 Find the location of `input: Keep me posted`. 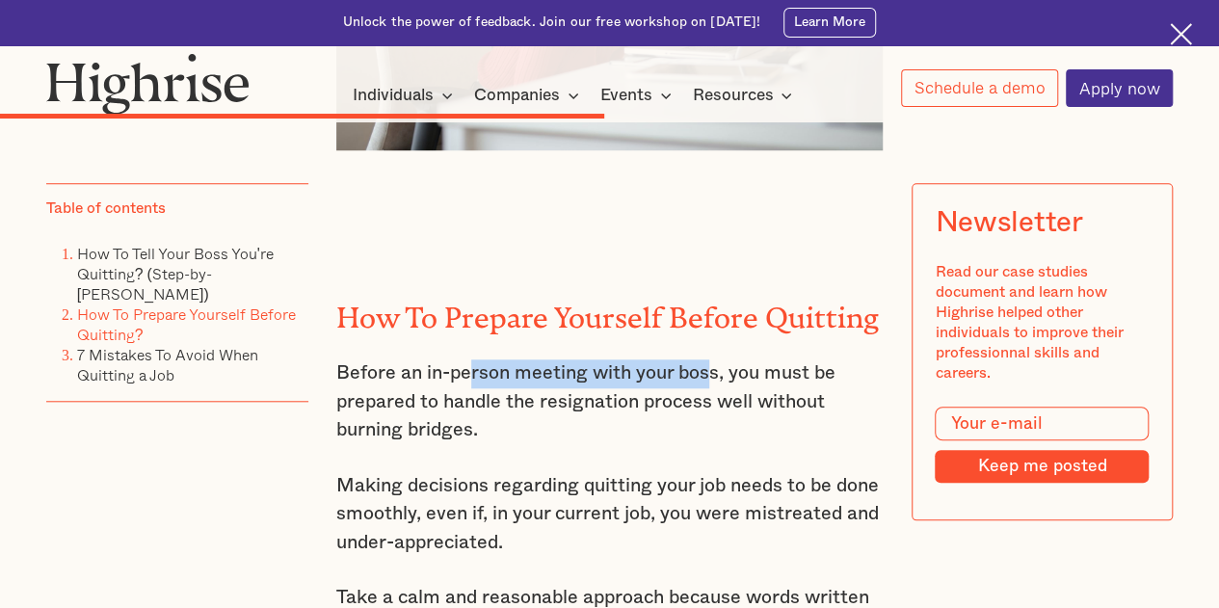

input: Keep me posted is located at coordinates (1041, 465).